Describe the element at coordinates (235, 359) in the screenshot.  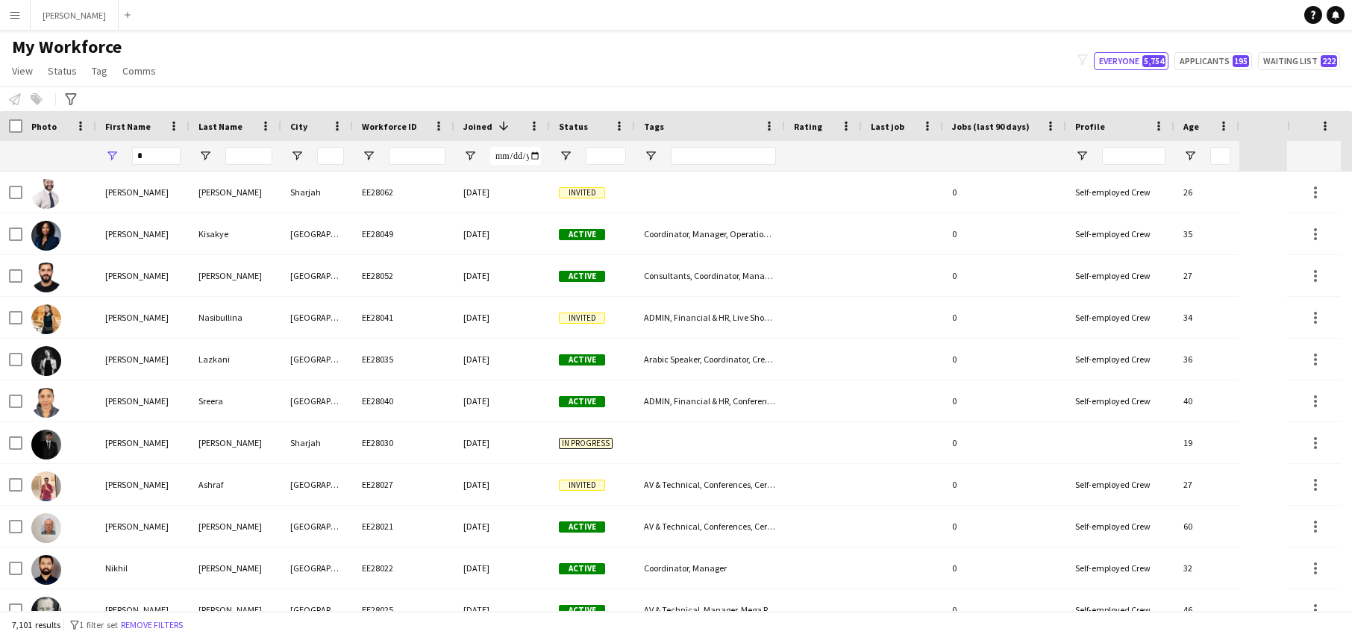
I see `div: Lazkani` at that location.